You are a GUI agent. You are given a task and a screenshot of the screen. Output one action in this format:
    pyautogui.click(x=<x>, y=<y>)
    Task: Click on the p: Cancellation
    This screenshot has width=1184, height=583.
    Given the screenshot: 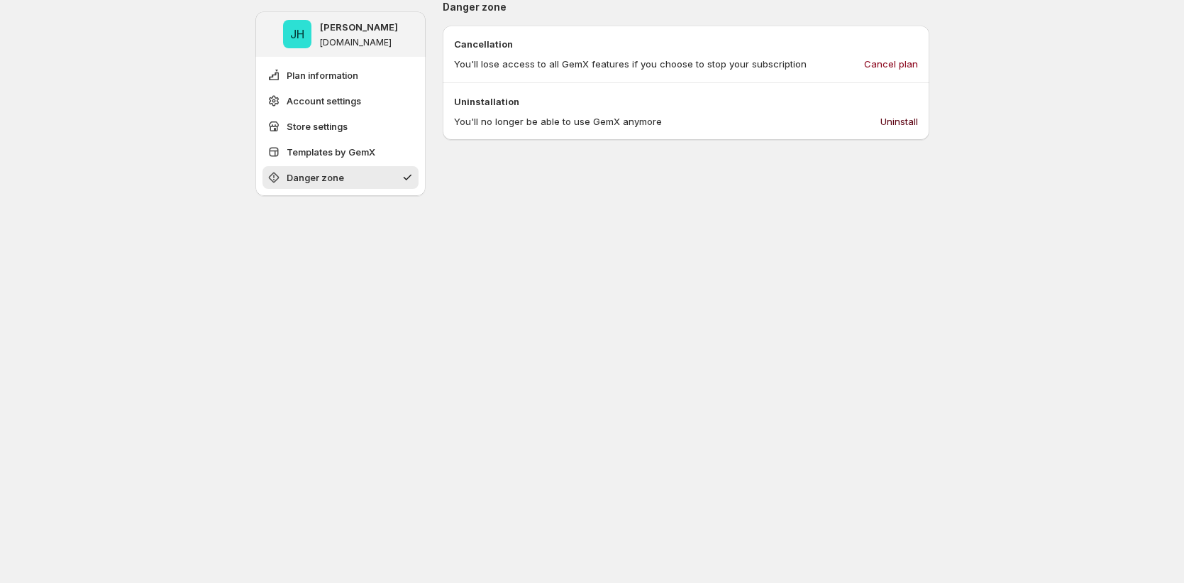 What is the action you would take?
    pyautogui.click(x=686, y=44)
    